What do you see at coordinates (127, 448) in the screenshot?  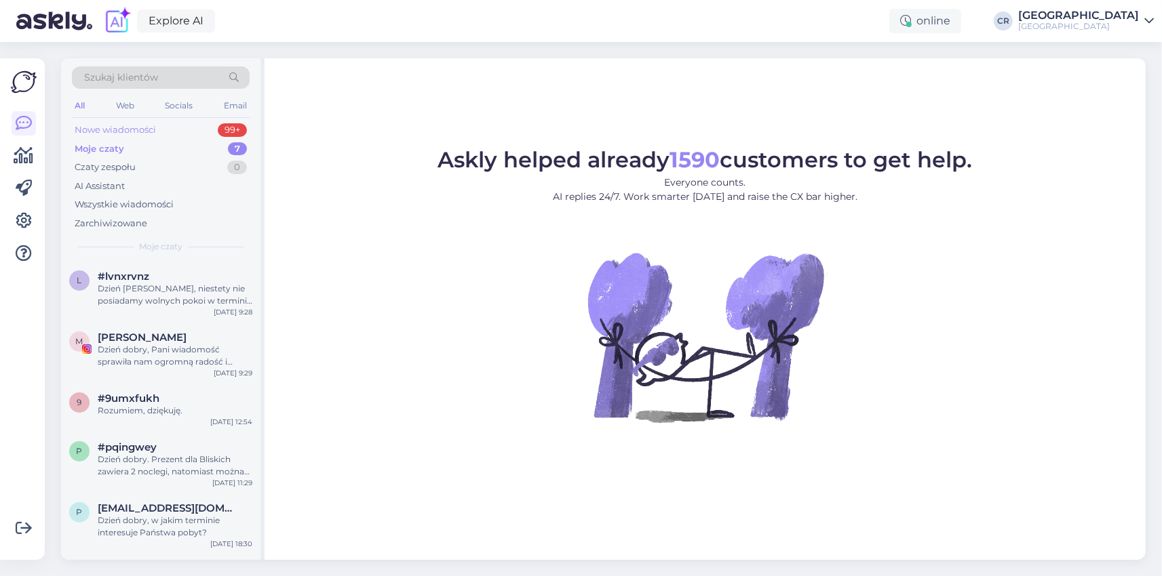 I see `span: #pqingwey` at bounding box center [127, 448].